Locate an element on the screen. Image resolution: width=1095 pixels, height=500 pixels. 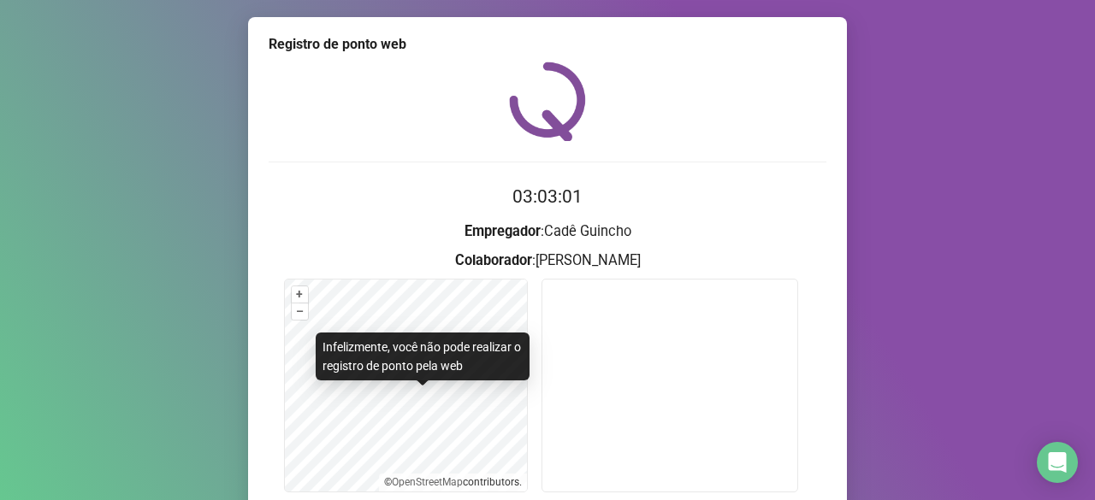
a: OpenStreetMap is located at coordinates (427, 483).